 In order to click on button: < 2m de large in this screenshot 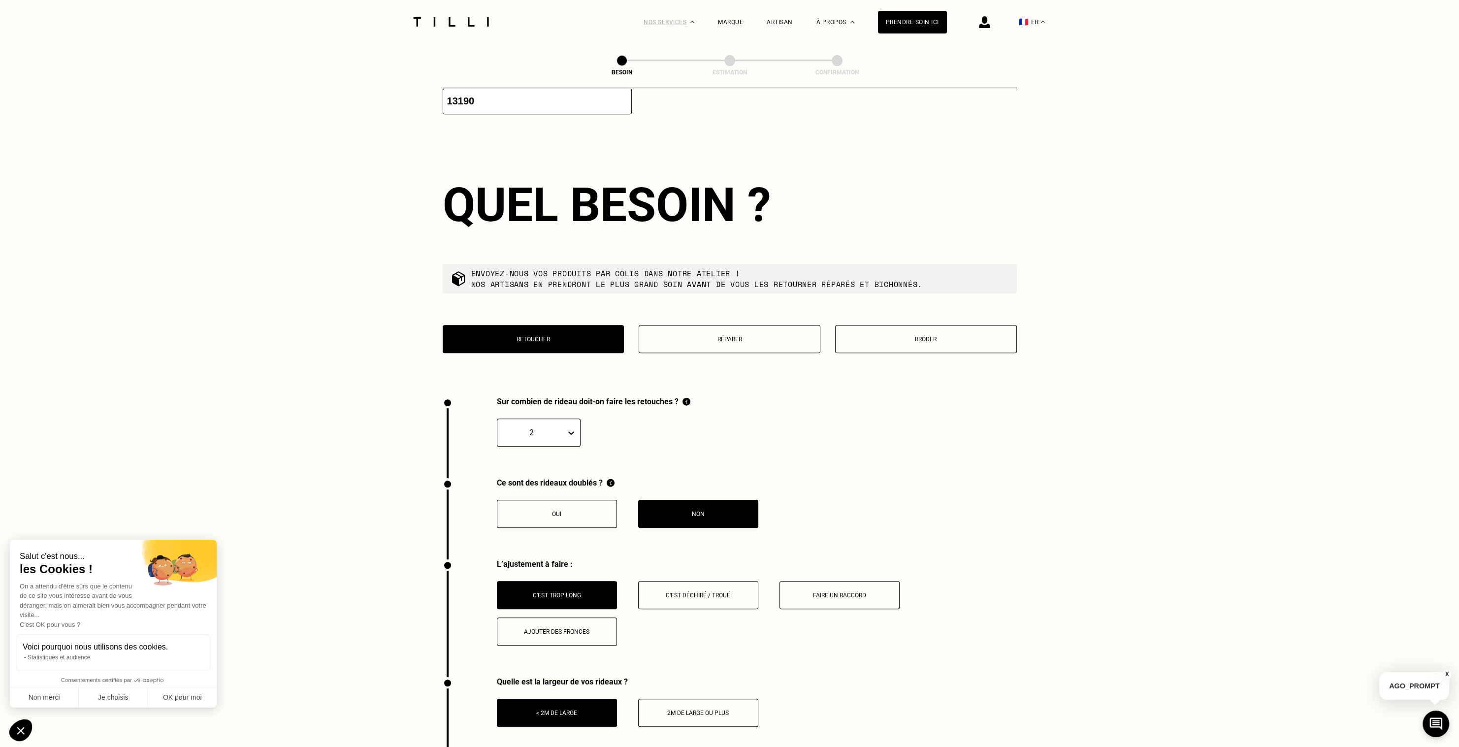, I will do `click(557, 713)`.